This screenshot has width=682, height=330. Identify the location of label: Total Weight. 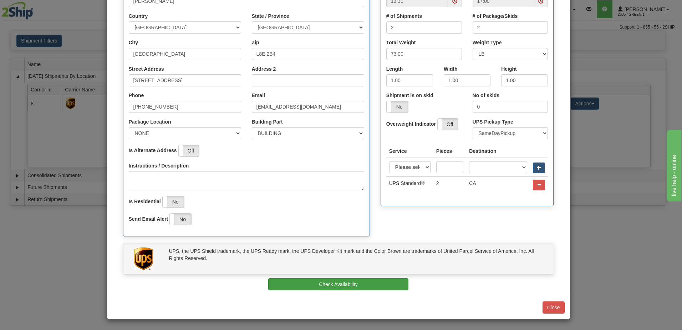
(401, 42).